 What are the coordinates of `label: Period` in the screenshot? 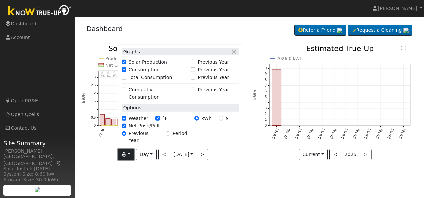 It's located at (180, 133).